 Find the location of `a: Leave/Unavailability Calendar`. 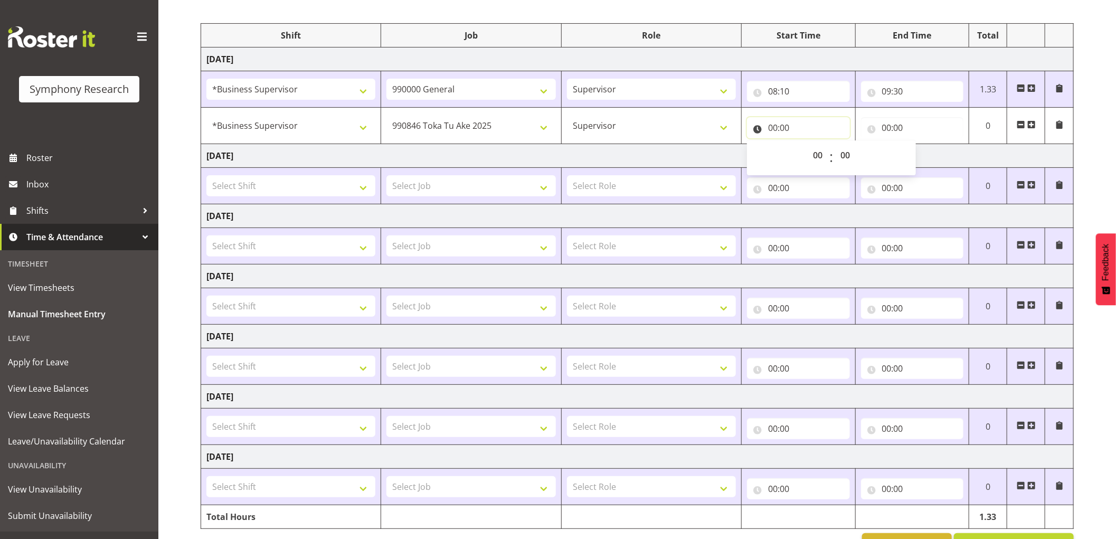

a: Leave/Unavailability Calendar is located at coordinates (79, 441).